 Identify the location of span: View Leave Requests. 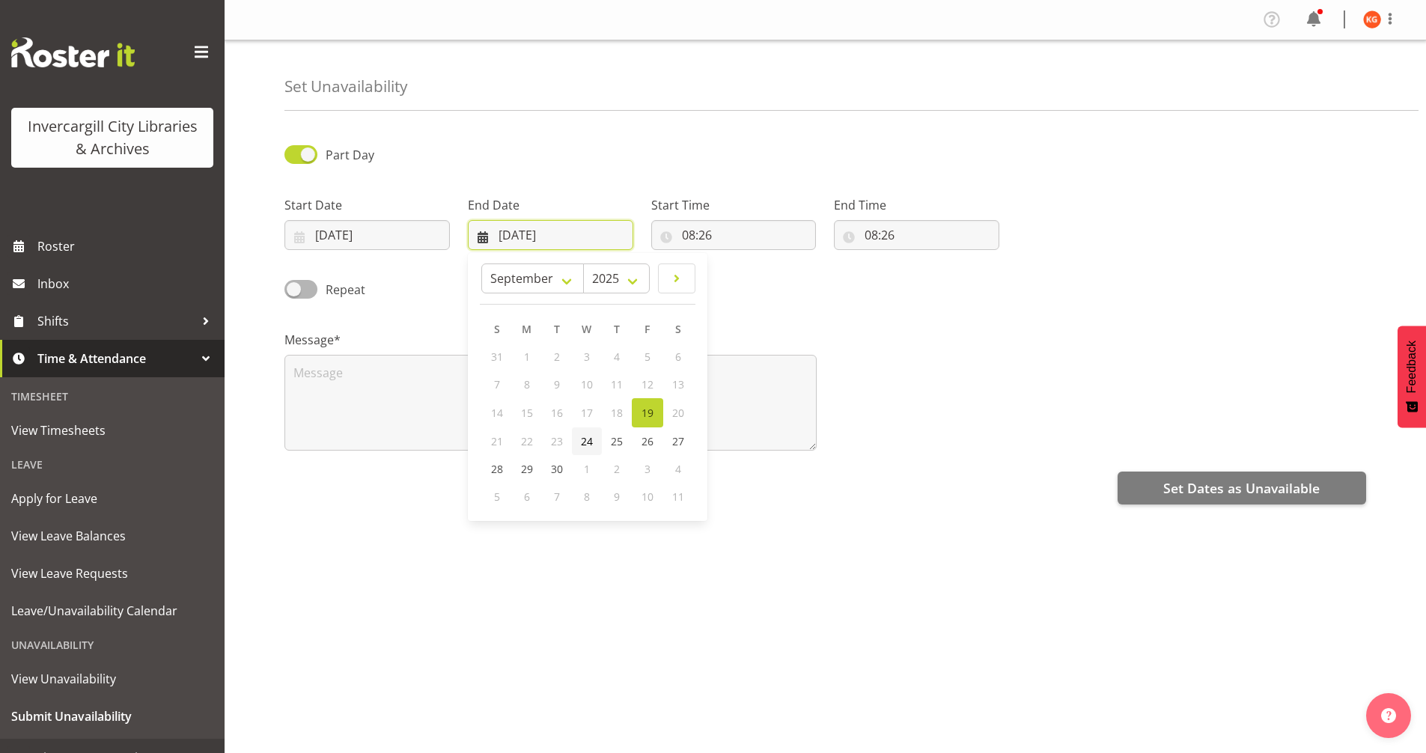
(112, 573).